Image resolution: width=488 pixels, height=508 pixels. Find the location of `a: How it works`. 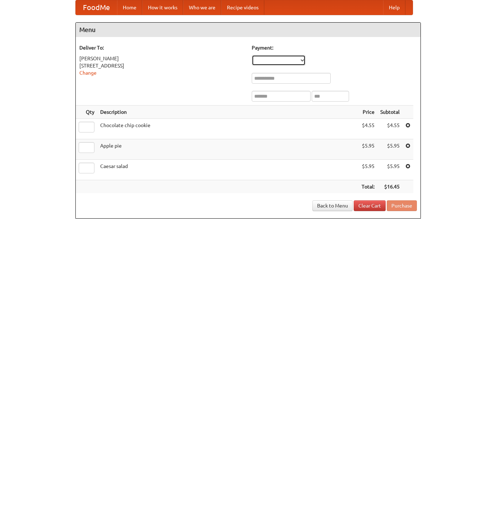

a: How it works is located at coordinates (163, 8).